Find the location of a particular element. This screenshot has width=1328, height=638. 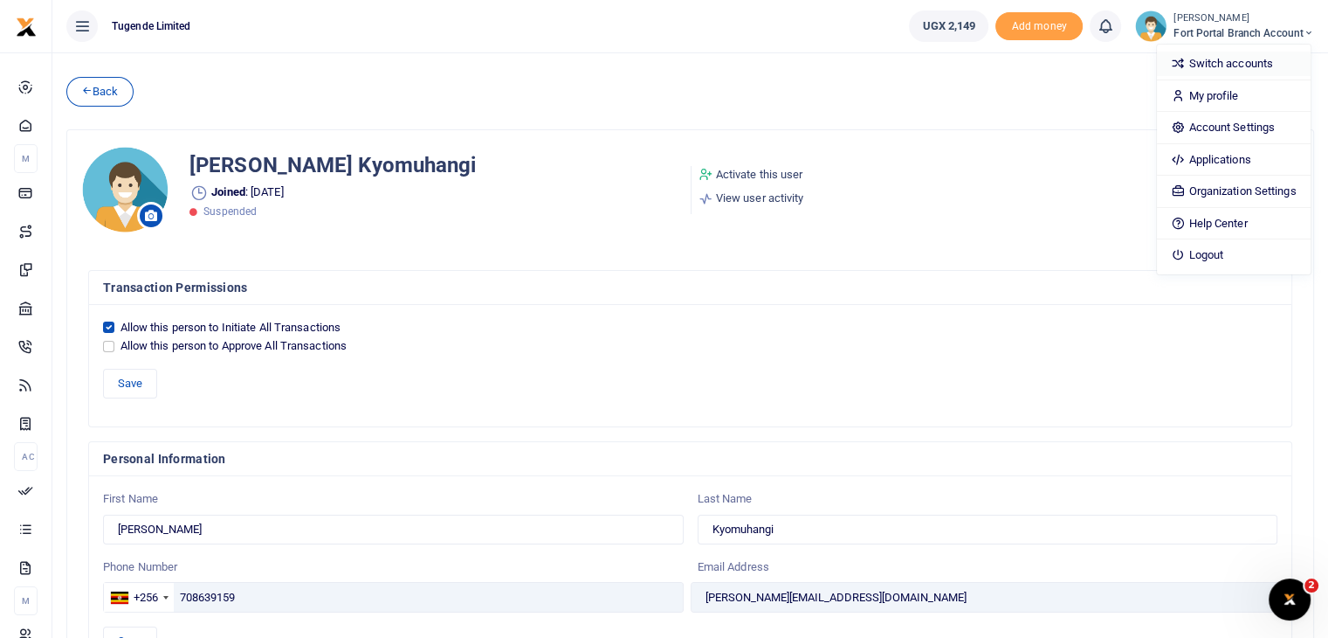

img: profile-user is located at coordinates (1151, 26).